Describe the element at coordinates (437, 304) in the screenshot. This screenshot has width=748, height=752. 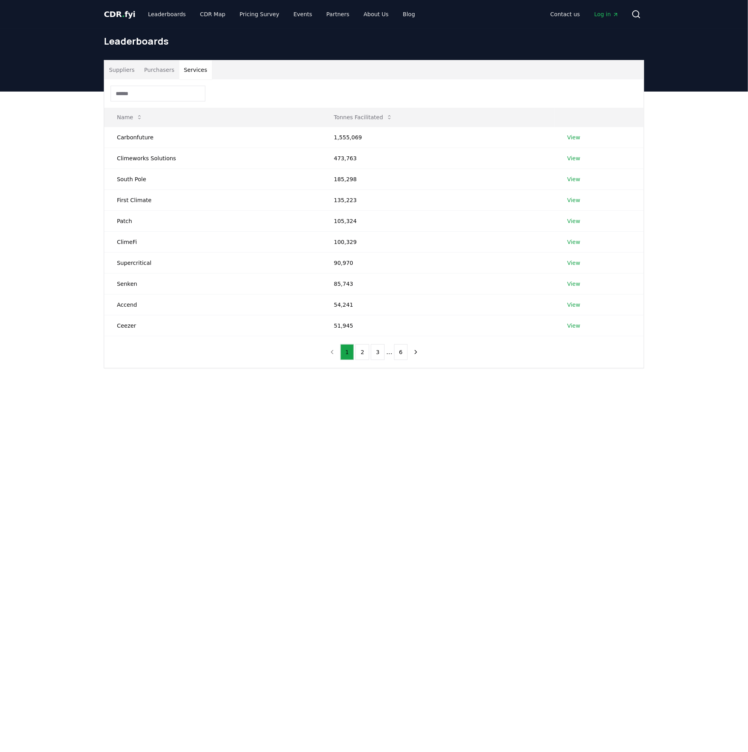
I see `td: 54,241` at that location.